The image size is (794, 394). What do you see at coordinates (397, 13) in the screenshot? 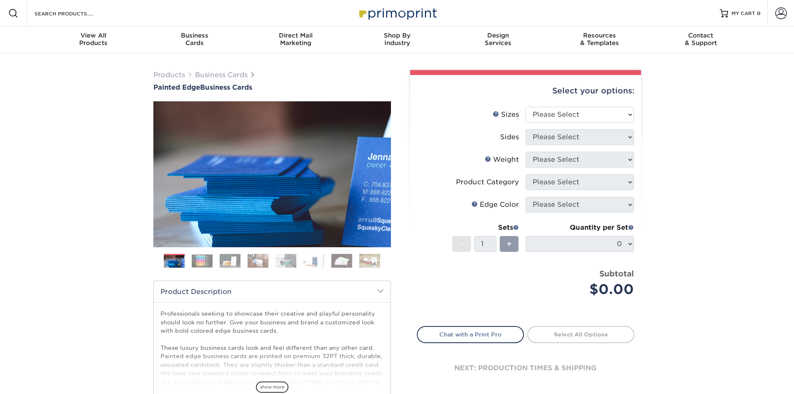
I see `img: Primoprint` at bounding box center [397, 13].